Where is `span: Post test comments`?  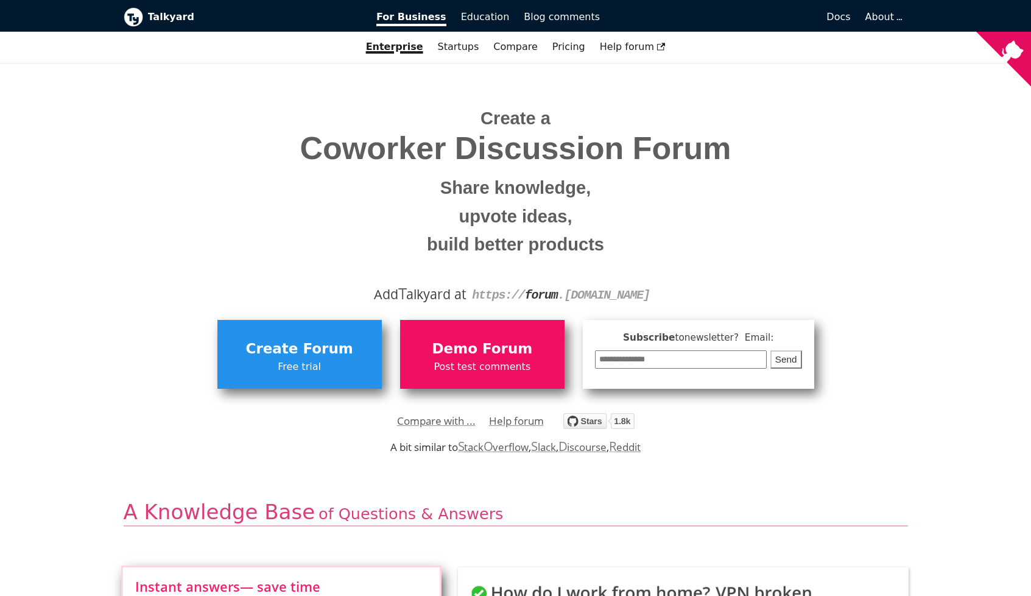 span: Post test comments is located at coordinates (482, 367).